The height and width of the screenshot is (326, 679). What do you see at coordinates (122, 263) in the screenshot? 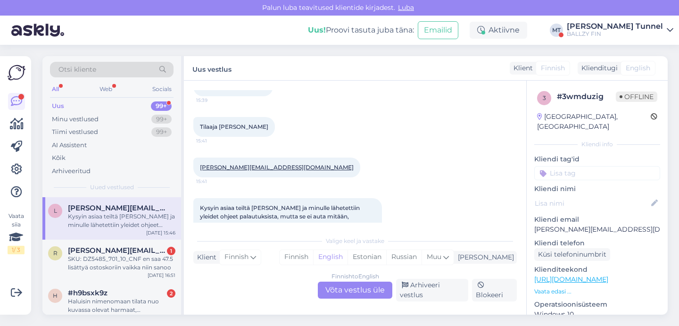
I see `div: SKU: DZ5485_701_10_CNF en saa 47.5 lisättyä ostoskoriin vaikka niin sanoo` at bounding box center [122, 263].